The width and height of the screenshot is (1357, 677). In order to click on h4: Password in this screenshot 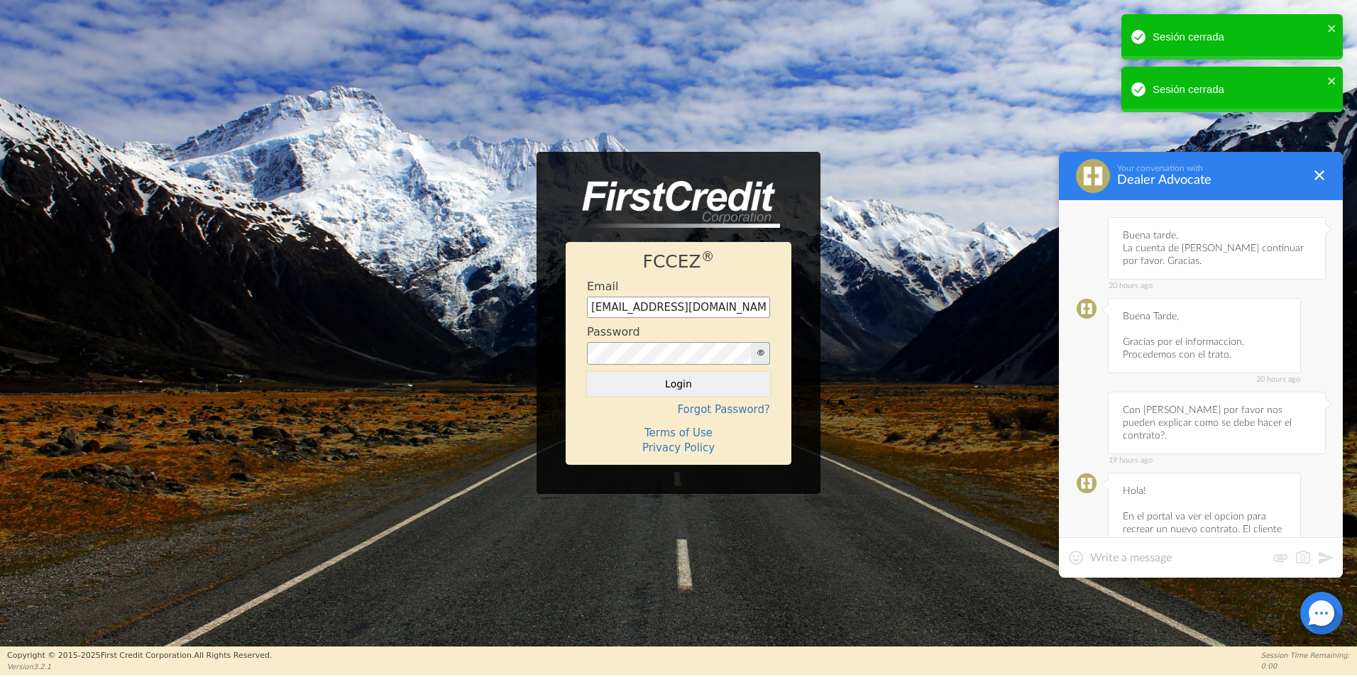, I will do `click(613, 331)`.